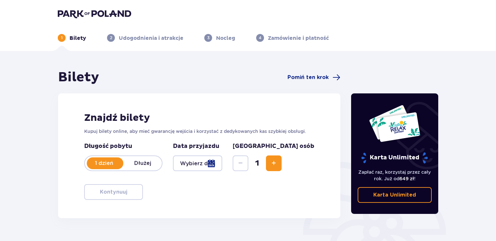  Describe the element at coordinates (62, 38) in the screenshot. I see `p: 1` at that location.